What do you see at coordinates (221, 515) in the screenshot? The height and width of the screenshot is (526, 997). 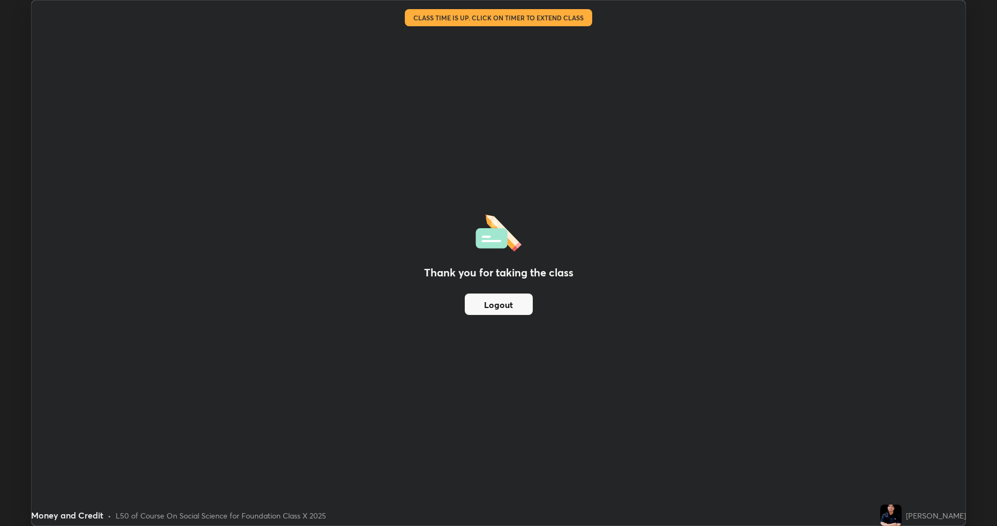 I see `div: L50 of Course On Social Science for Foundation Class X 2025` at bounding box center [221, 515].